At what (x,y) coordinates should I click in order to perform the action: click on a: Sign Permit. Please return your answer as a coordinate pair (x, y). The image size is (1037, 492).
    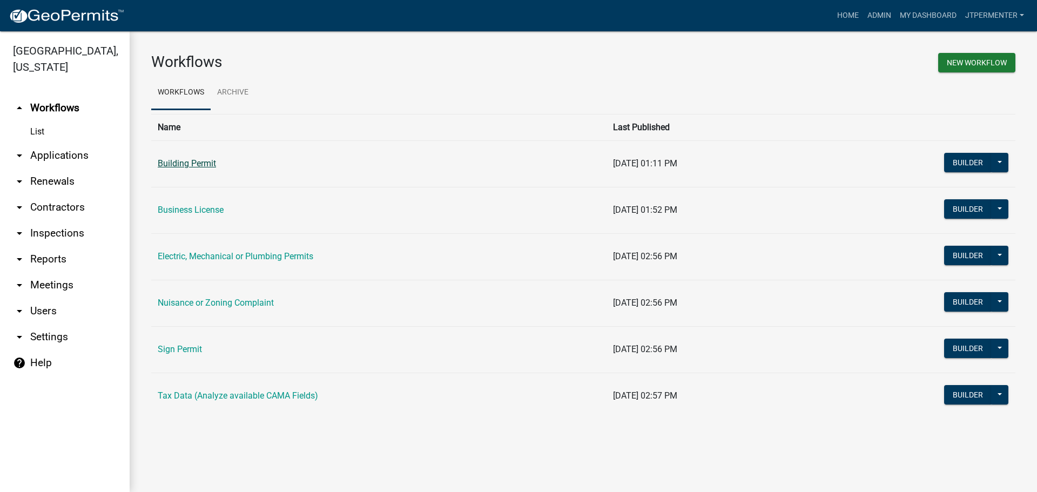
    Looking at the image, I should click on (180, 349).